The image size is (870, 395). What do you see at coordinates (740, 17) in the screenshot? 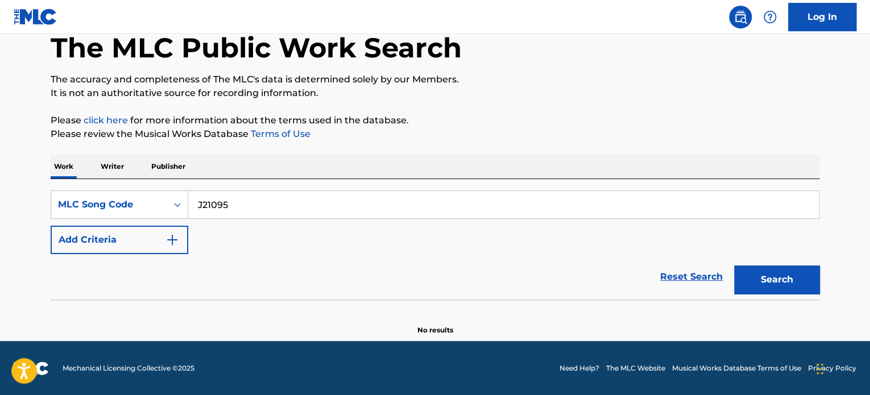
I see `a: Public Search` at bounding box center [740, 17].